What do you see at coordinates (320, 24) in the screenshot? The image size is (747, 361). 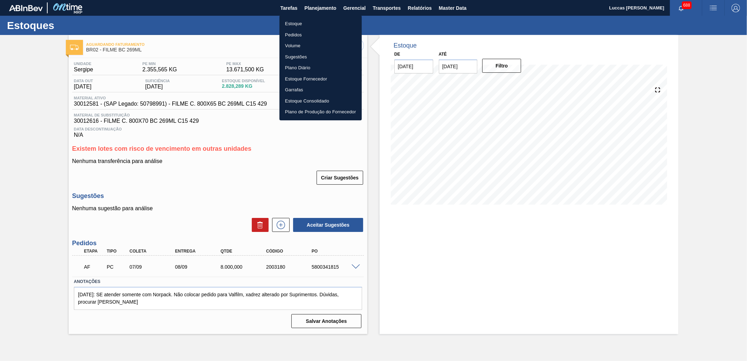 I see `li: Estoque` at bounding box center [320, 24].